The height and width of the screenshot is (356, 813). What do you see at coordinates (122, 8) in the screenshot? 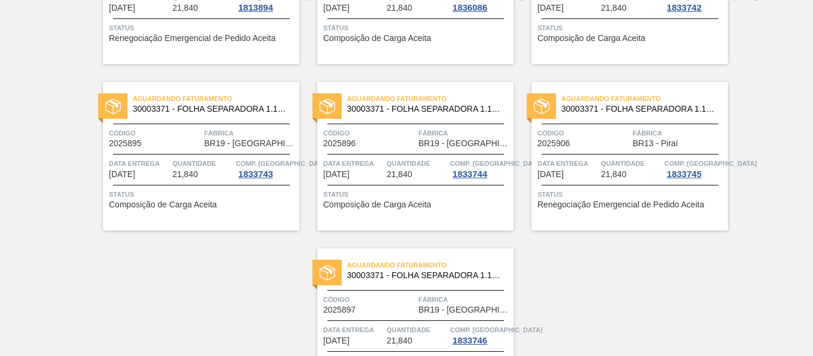
I see `span: 02/10/2025` at bounding box center [122, 8].